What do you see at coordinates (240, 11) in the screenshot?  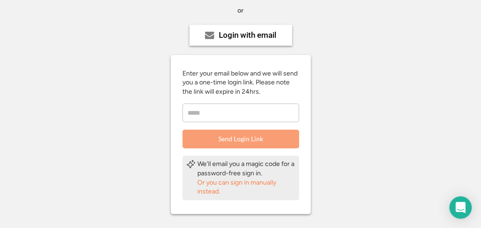 I see `div: or` at bounding box center [240, 11].